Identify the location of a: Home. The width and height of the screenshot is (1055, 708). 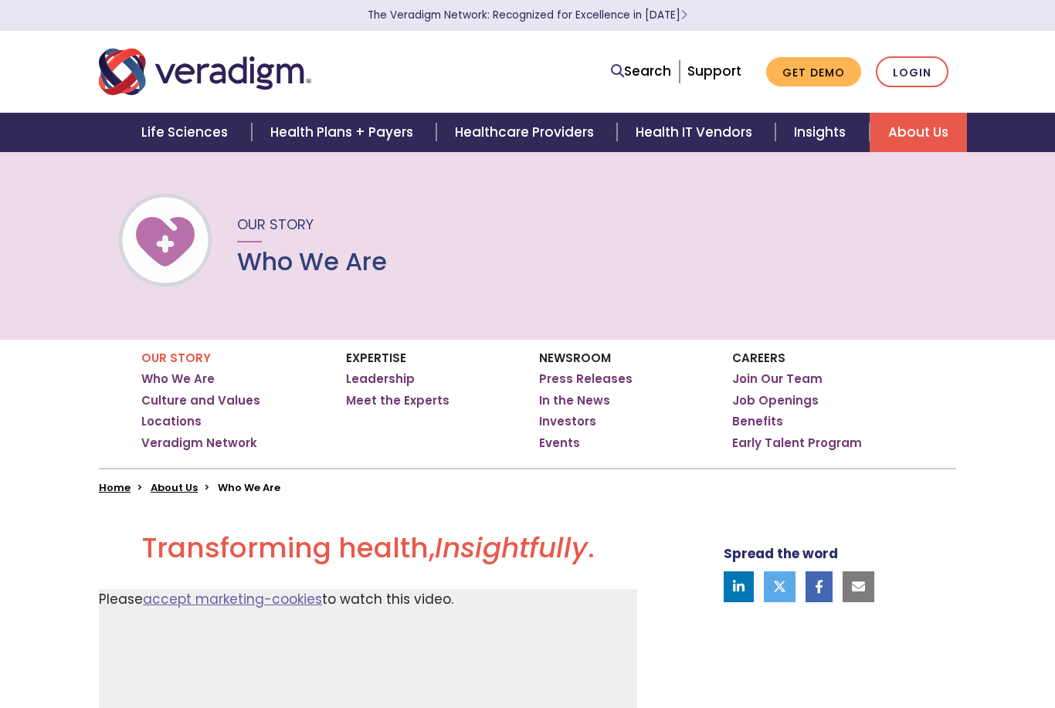
(114, 487).